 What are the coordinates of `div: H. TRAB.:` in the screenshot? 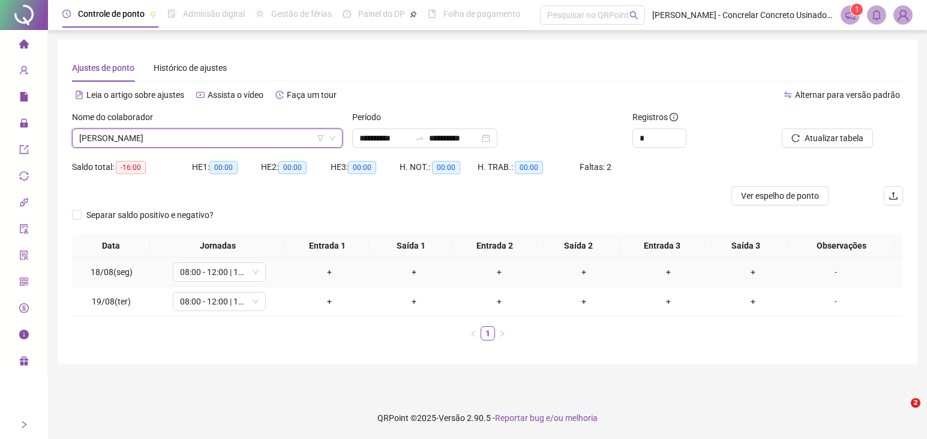 It's located at (528, 167).